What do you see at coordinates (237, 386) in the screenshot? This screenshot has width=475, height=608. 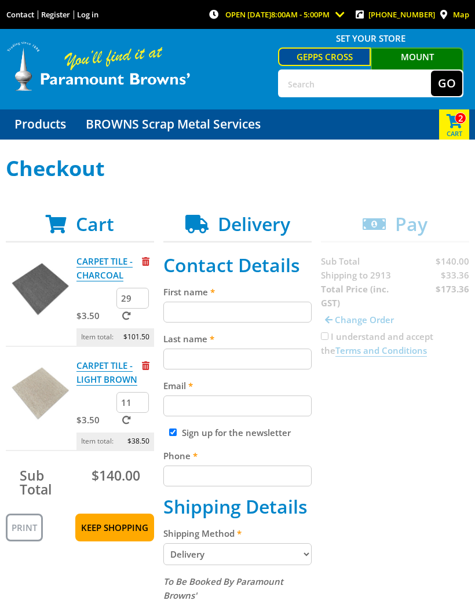 I see `label: Email` at bounding box center [237, 386].